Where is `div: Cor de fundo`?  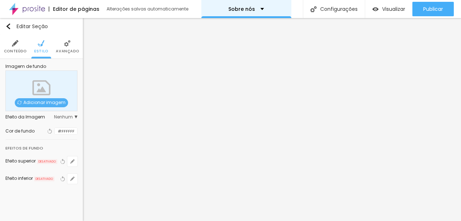 div: Cor de fundo is located at coordinates (20, 131).